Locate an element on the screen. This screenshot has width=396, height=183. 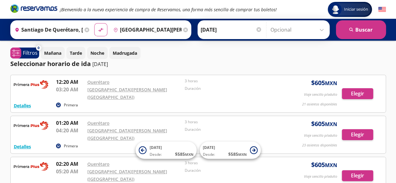
p: 12:20 AM is located at coordinates (70, 82).